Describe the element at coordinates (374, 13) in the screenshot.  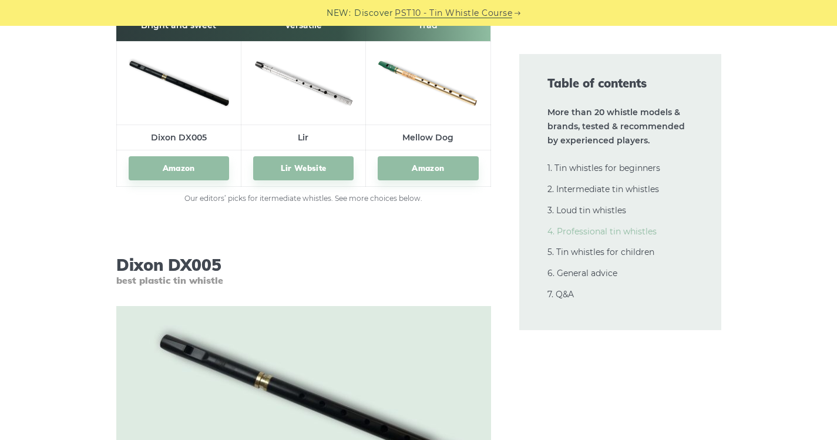
I see `span: Discover` at that location.